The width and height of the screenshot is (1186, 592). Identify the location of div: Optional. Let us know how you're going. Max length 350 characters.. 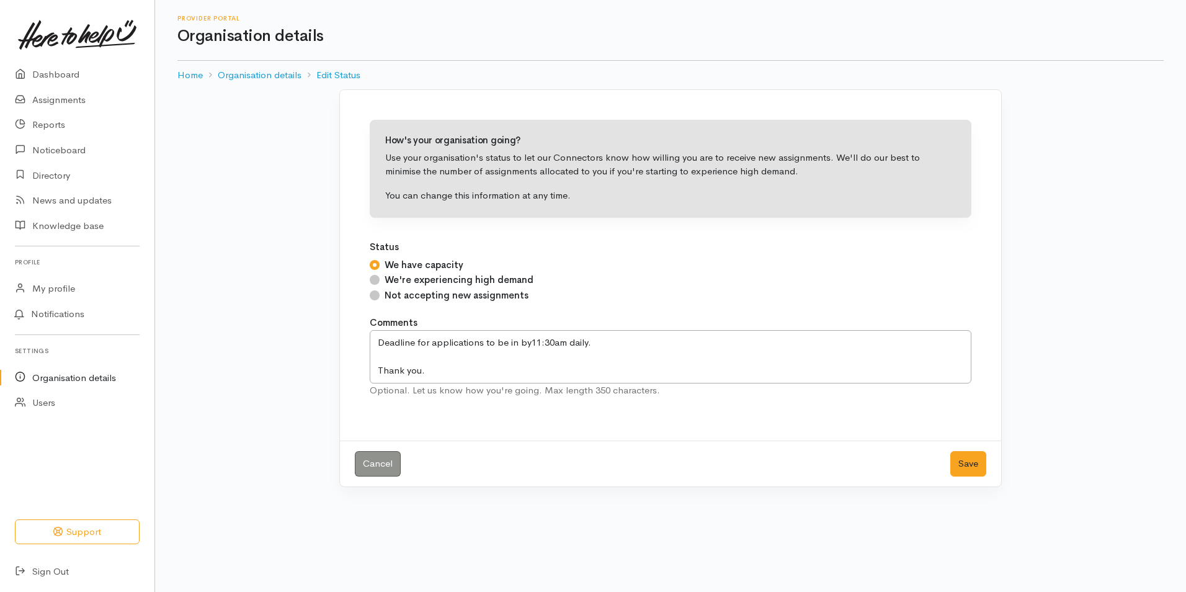
(670, 390).